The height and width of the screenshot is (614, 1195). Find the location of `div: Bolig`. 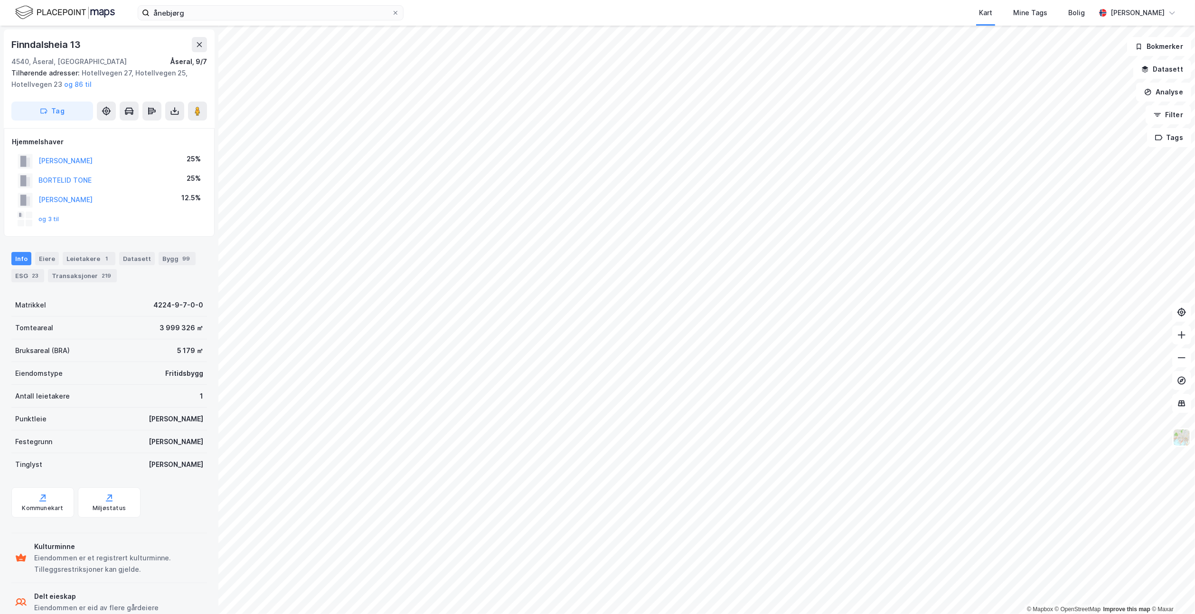

div: Bolig is located at coordinates (1076, 13).